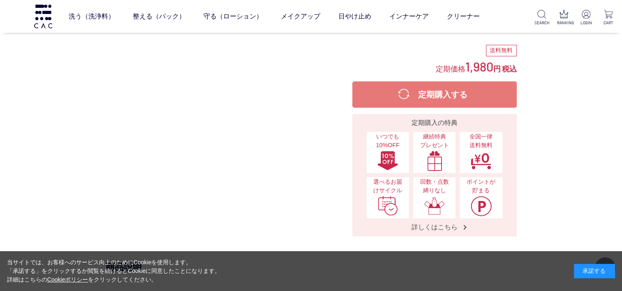 The image size is (622, 291). What do you see at coordinates (435, 161) in the screenshot?
I see `img: 継続特典プレゼント` at bounding box center [435, 161].